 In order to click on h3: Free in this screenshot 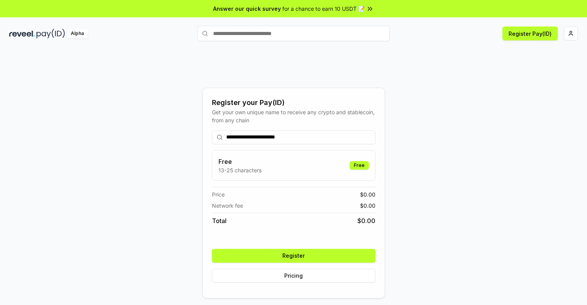, I will do `click(240, 161)`.